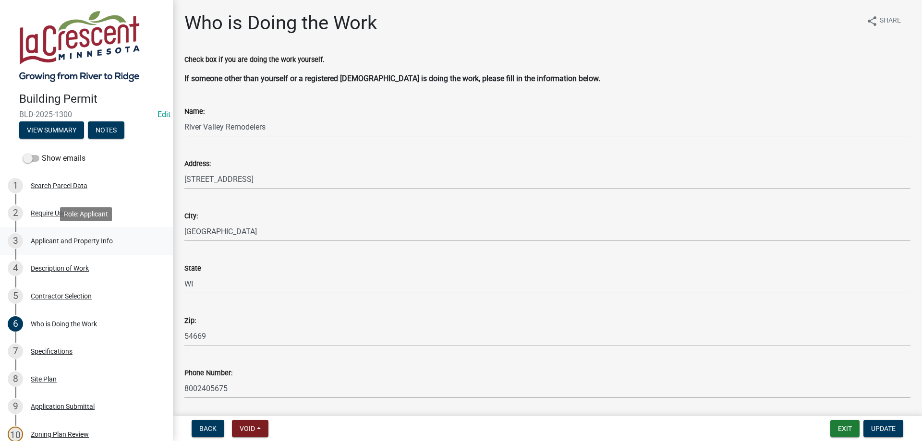 Image resolution: width=922 pixels, height=441 pixels. Describe the element at coordinates (15, 351) in the screenshot. I see `div: 7` at that location.